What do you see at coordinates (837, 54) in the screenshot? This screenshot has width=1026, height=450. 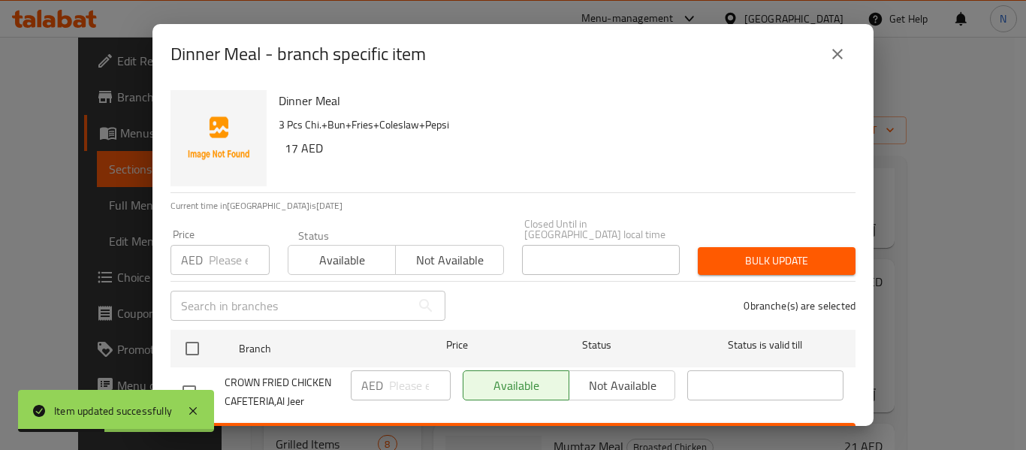 I see `button: close` at bounding box center [837, 54].